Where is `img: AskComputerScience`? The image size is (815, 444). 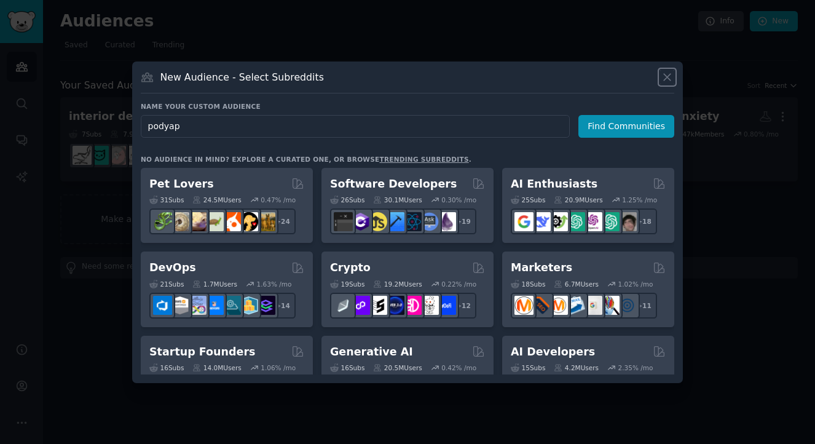
img: AskComputerScience is located at coordinates (429, 221).